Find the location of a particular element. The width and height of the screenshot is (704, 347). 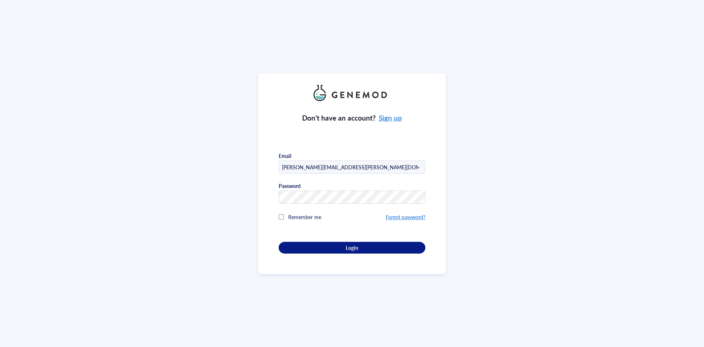

img: genemod_logo_light-BcqUzbGq.png is located at coordinates (352, 93).